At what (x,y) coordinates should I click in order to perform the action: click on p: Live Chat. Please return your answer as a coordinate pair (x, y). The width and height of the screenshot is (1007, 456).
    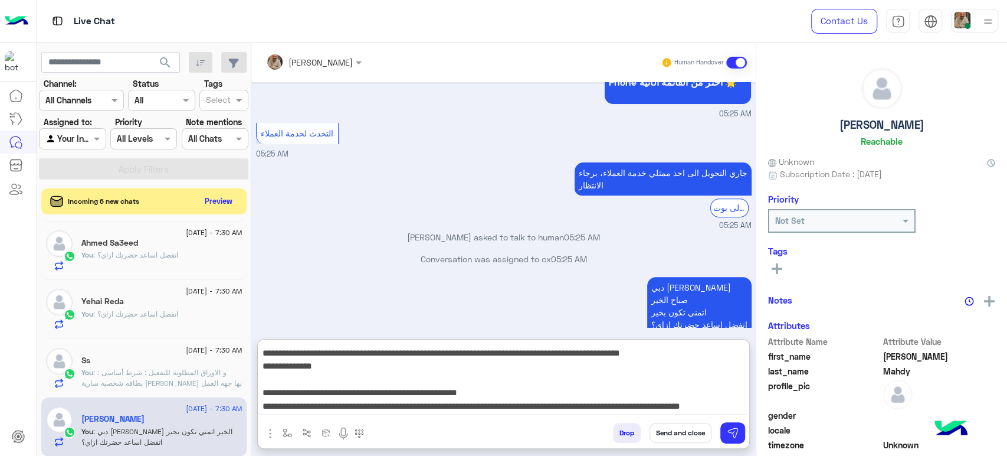
    Looking at the image, I should click on (94, 21).